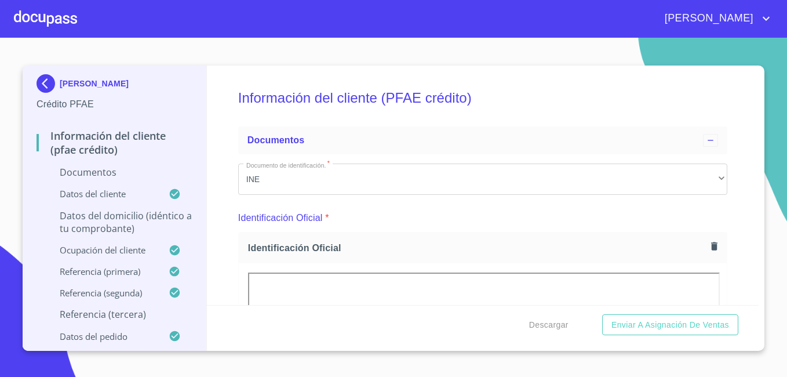 This screenshot has width=787, height=377. I want to click on div: Documentos, so click(483, 140).